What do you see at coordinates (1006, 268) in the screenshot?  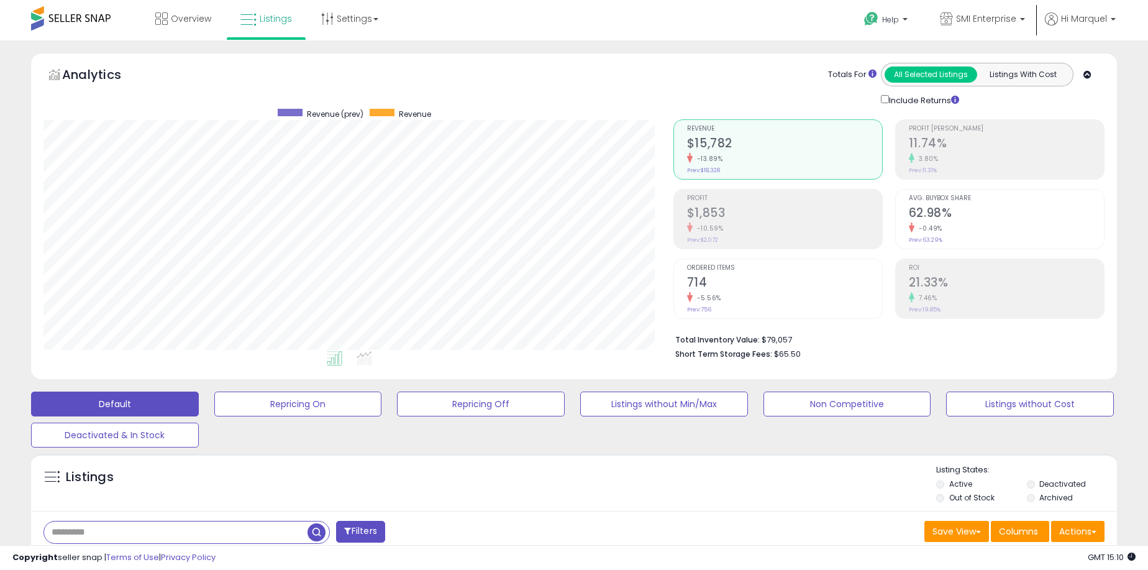 I see `span: ROI` at bounding box center [1006, 268].